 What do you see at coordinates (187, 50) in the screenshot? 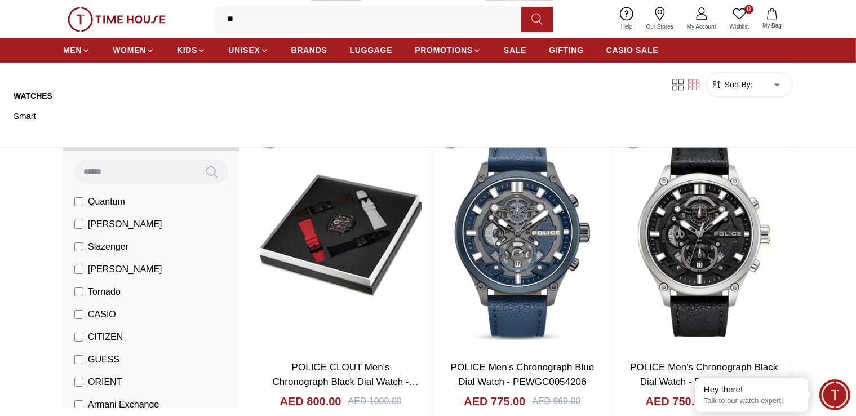
I see `span: KIDS` at bounding box center [187, 50].